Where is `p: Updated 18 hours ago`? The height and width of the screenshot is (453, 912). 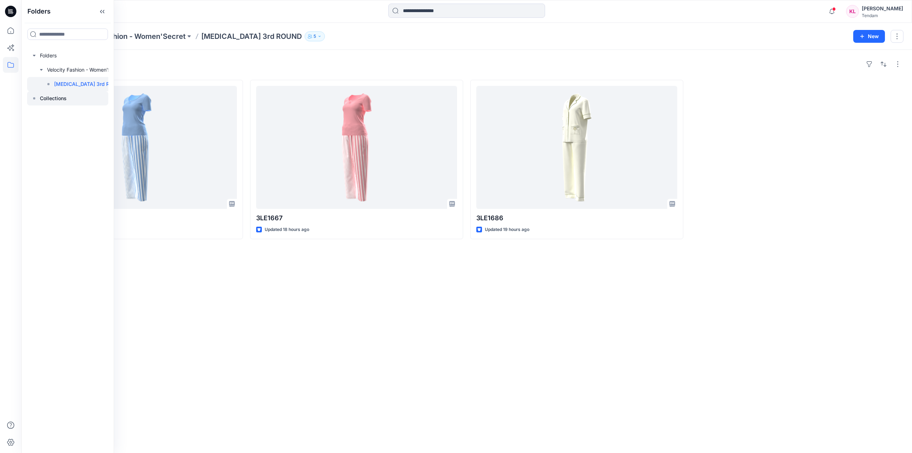
p: Updated 18 hours ago is located at coordinates (287, 229).